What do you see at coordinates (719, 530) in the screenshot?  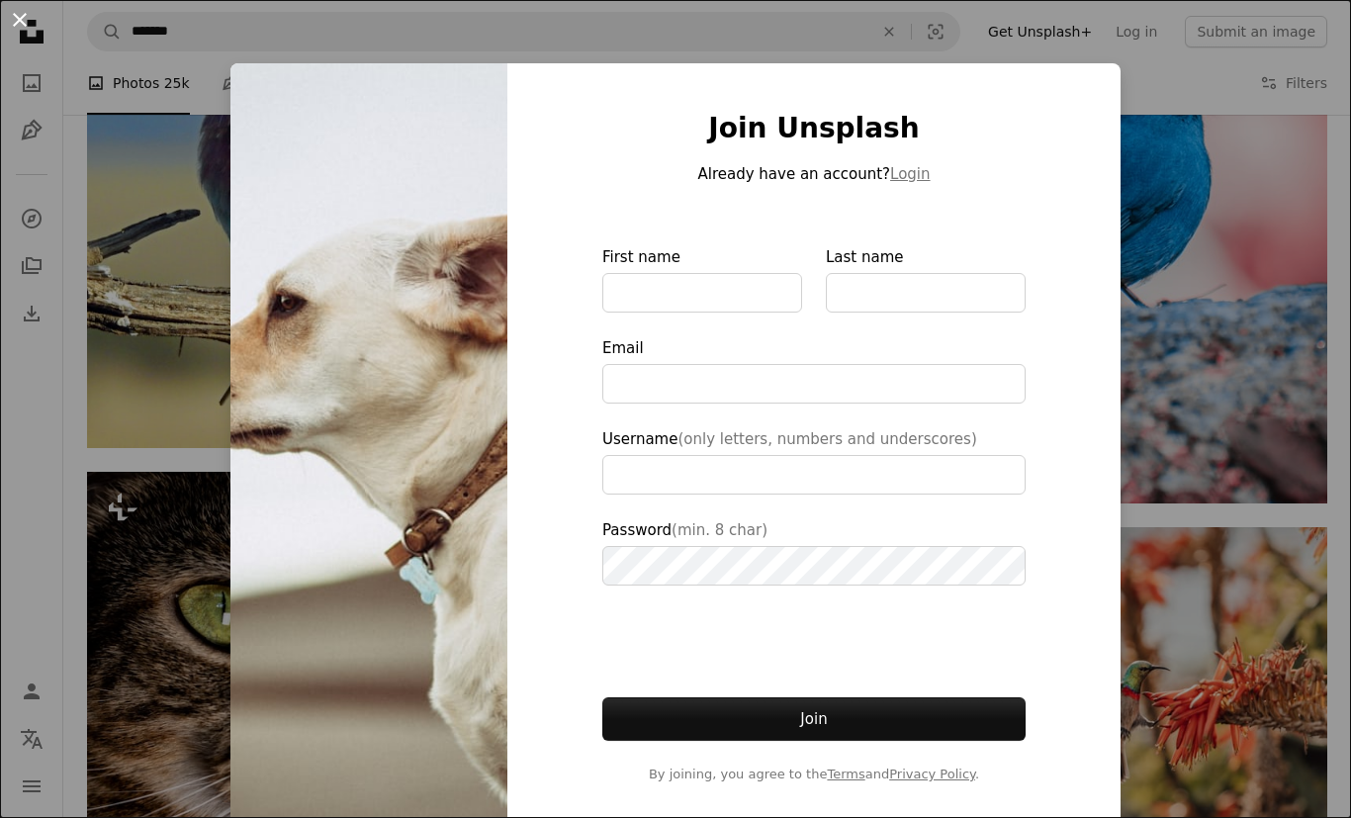 I see `span: (min. 8 char)` at bounding box center [719, 530].